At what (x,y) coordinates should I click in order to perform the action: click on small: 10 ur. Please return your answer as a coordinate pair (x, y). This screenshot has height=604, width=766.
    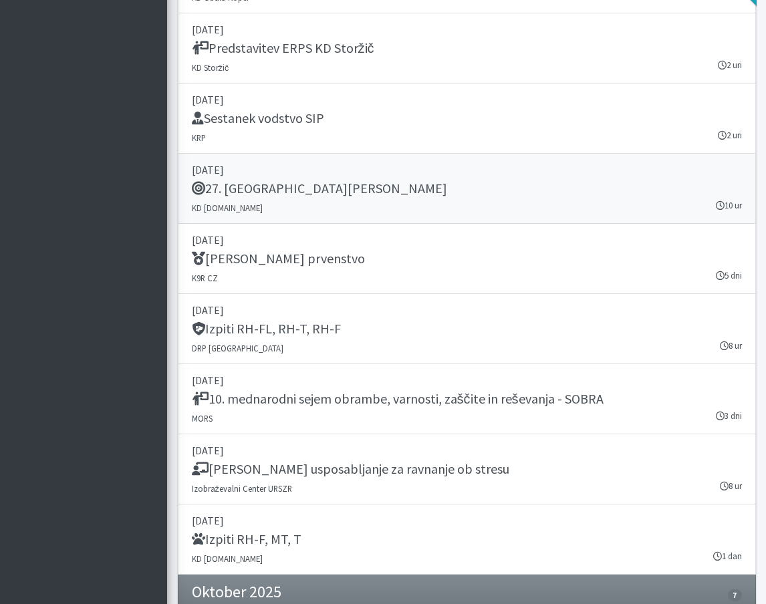
    Looking at the image, I should click on (728, 205).